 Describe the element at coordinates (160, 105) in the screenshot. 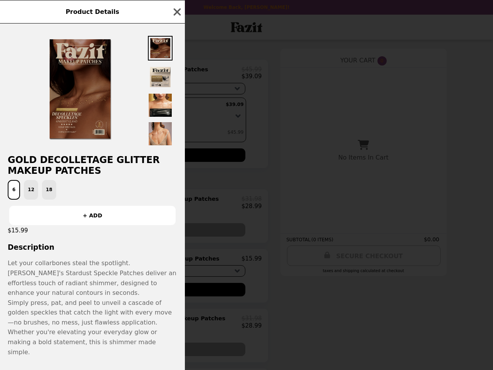

I see `img: Thumbnail 3` at that location.